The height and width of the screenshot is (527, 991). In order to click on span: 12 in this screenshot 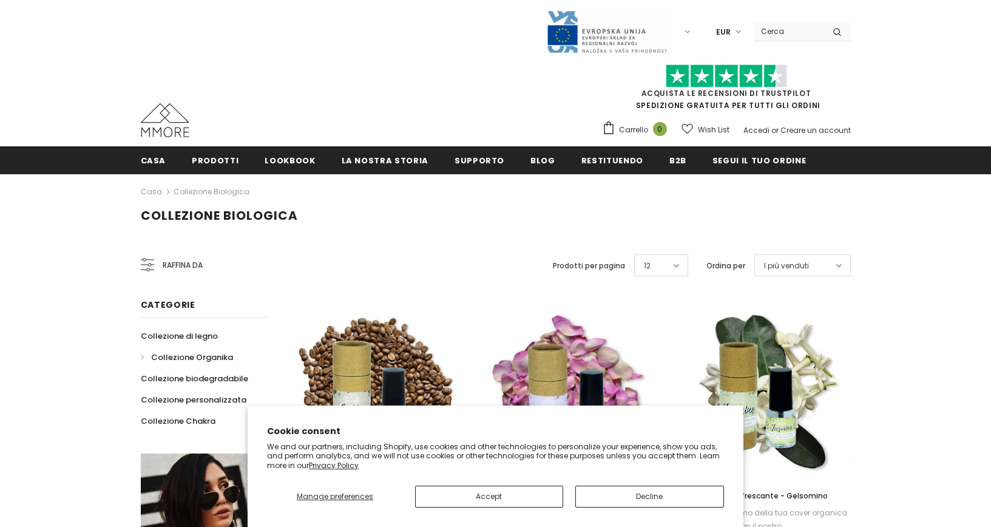, I will do `click(647, 266)`.